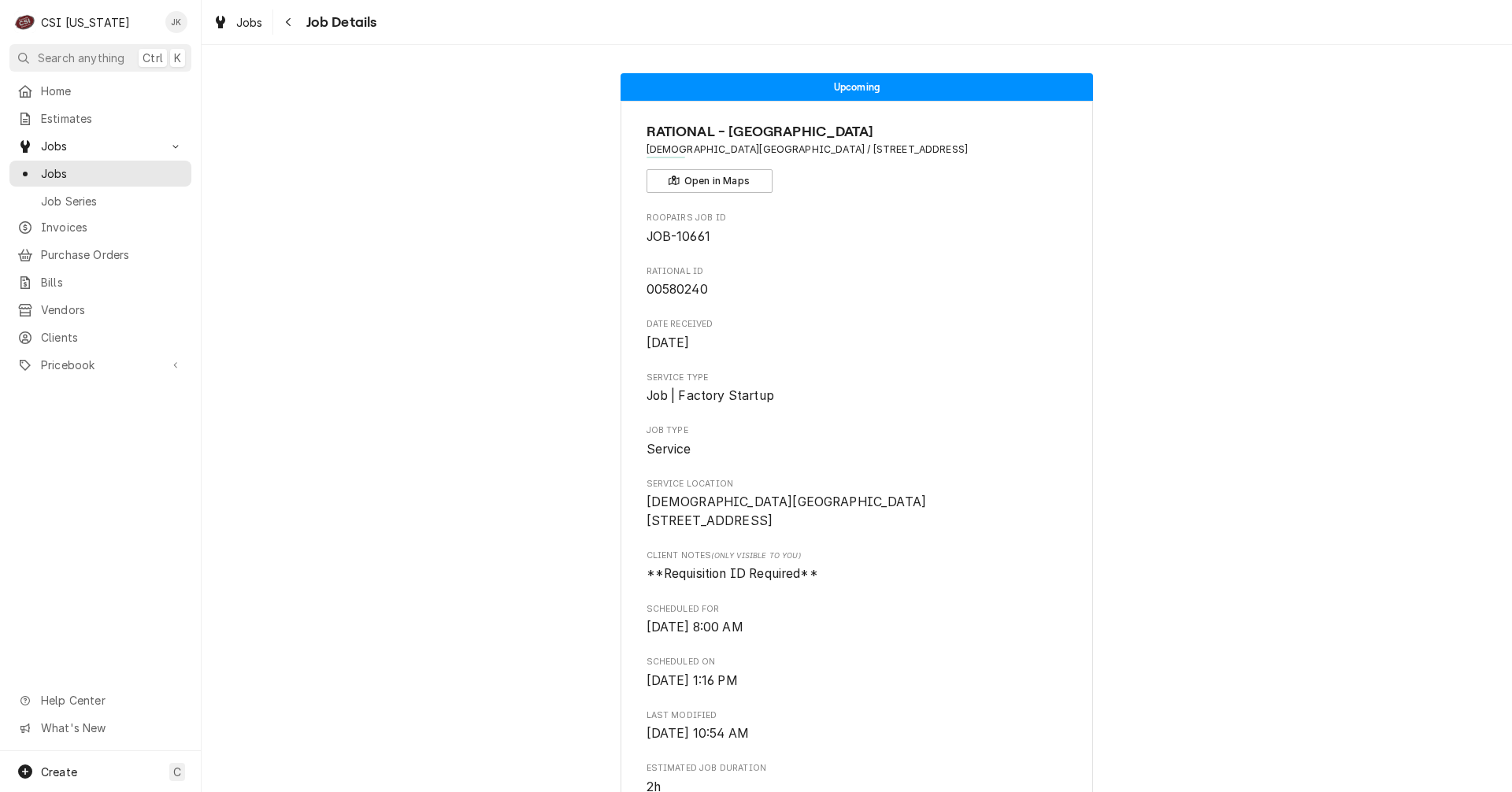  I want to click on span: Job Series, so click(111, 200).